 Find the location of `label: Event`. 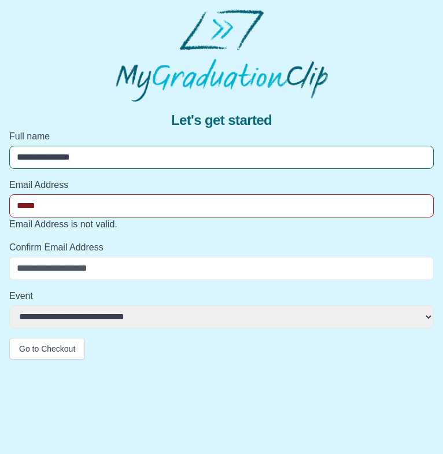

label: Event is located at coordinates (221, 296).